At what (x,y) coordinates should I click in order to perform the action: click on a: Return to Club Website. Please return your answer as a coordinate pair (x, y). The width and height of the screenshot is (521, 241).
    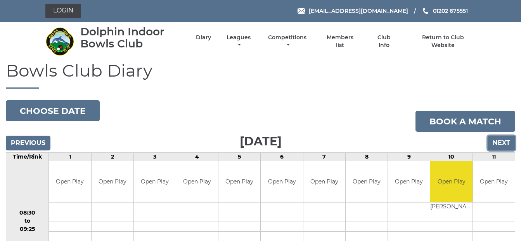
    Looking at the image, I should click on (443, 41).